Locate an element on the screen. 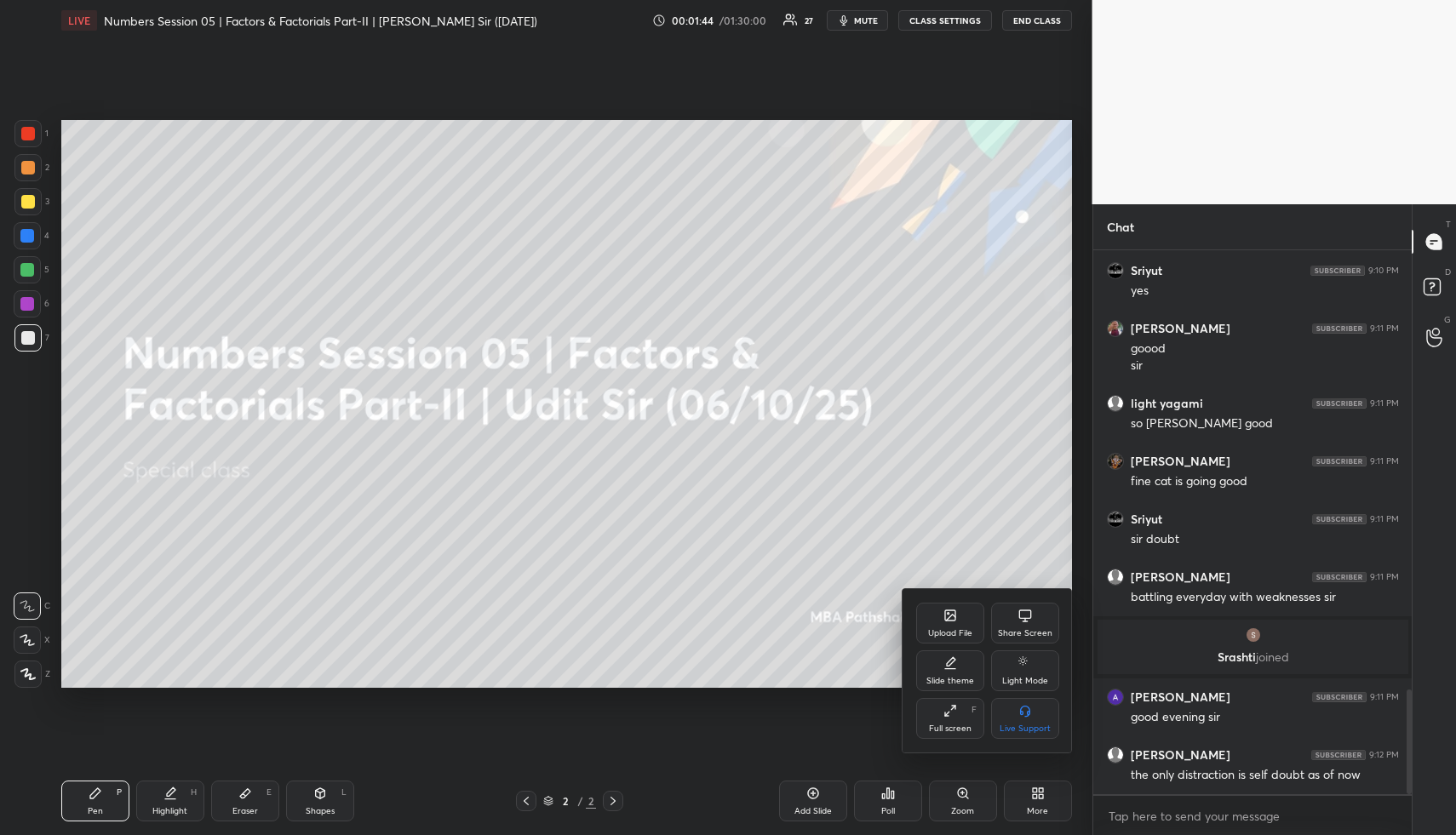 The width and height of the screenshot is (1456, 835). div: F is located at coordinates (974, 710).